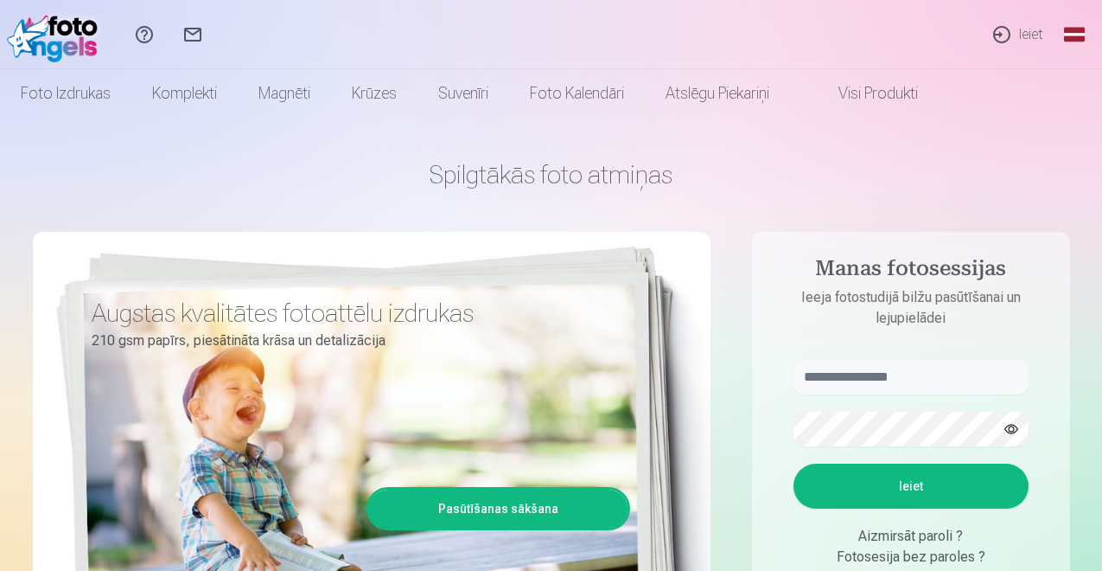  What do you see at coordinates (463, 93) in the screenshot?
I see `a: Suvenīri` at bounding box center [463, 93].